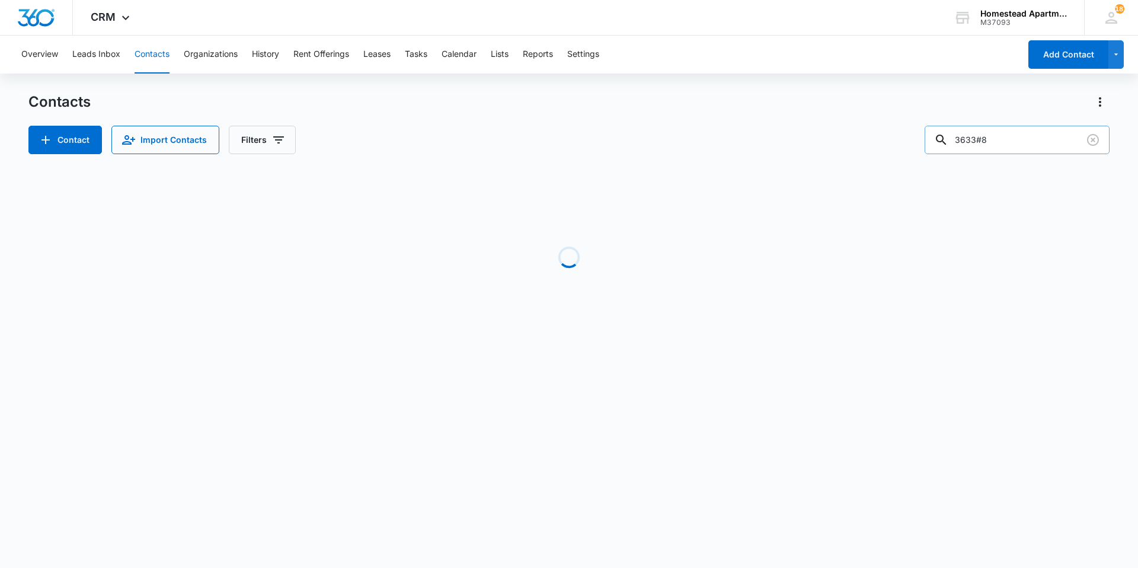 This screenshot has height=568, width=1138. What do you see at coordinates (321, 55) in the screenshot?
I see `button: Rent Offerings` at bounding box center [321, 55].